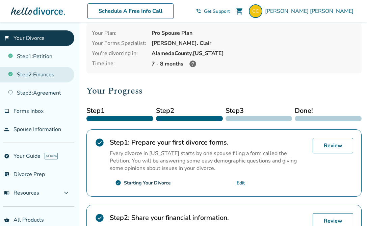 This screenshot has height=226, width=367. Describe the element at coordinates (7, 38) in the screenshot. I see `span: flag_2` at that location.